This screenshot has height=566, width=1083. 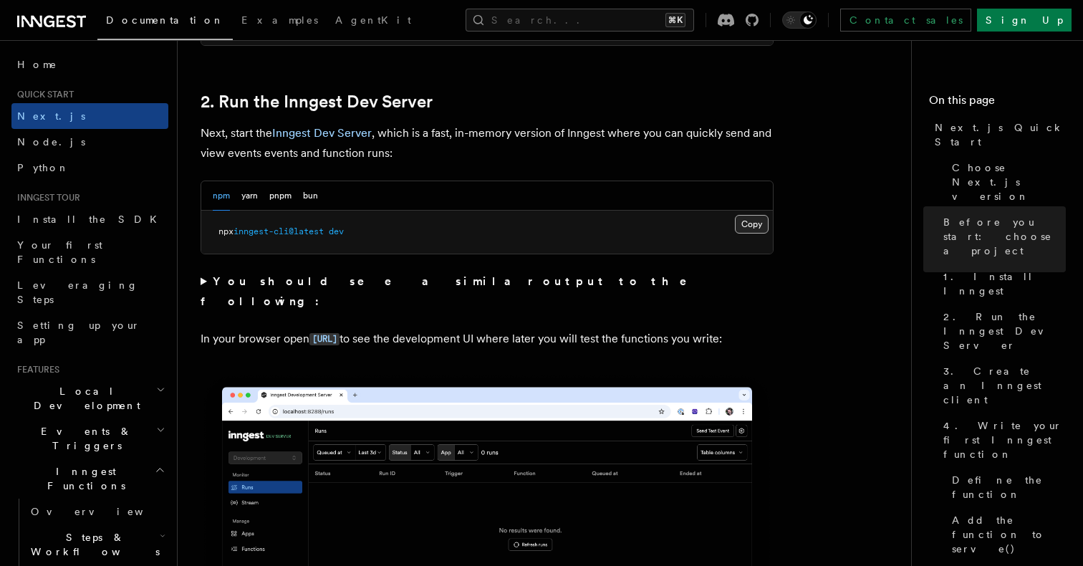 I want to click on span: Setting up your app, so click(x=79, y=332).